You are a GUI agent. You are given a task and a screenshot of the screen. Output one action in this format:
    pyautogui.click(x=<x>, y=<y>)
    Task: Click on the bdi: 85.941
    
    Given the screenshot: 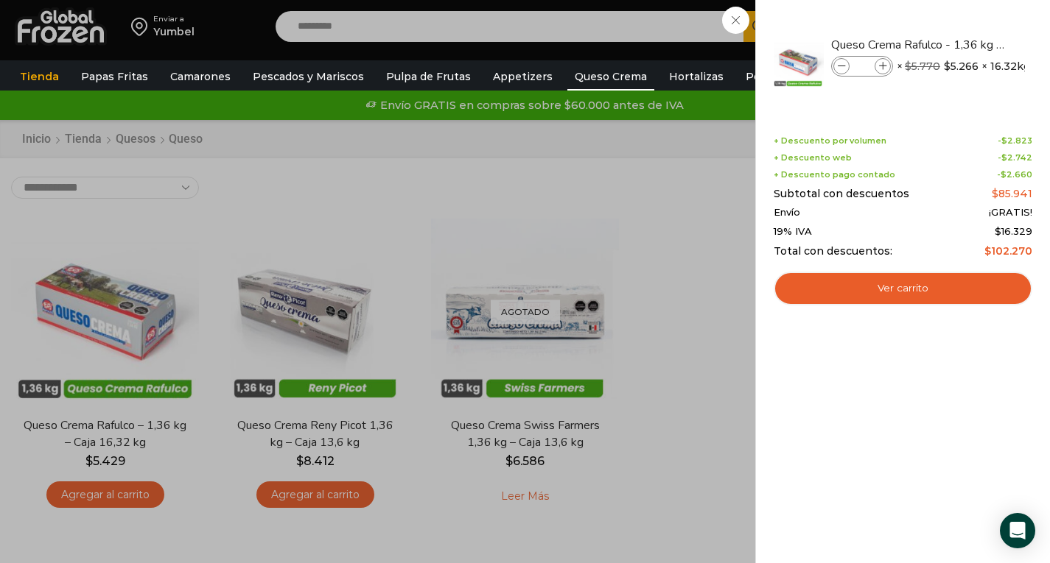 What is the action you would take?
    pyautogui.click(x=1011, y=194)
    